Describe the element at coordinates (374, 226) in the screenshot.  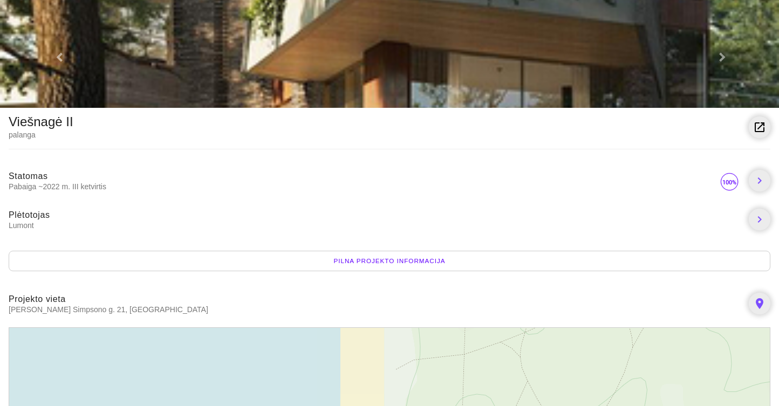
I see `span: Lumont` at that location.